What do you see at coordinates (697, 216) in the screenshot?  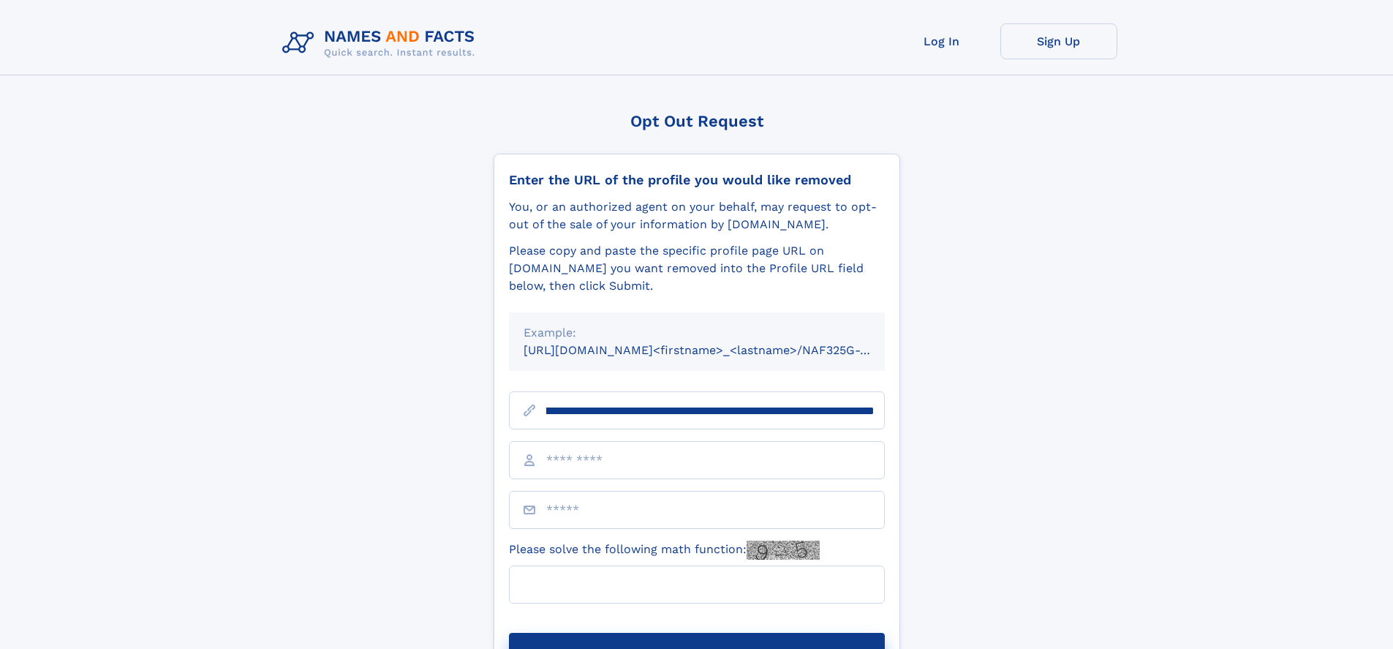 I see `div: You, or an authorized agent on your behalf, may request to opt-out of the sale of your informatio...` at bounding box center [697, 216].